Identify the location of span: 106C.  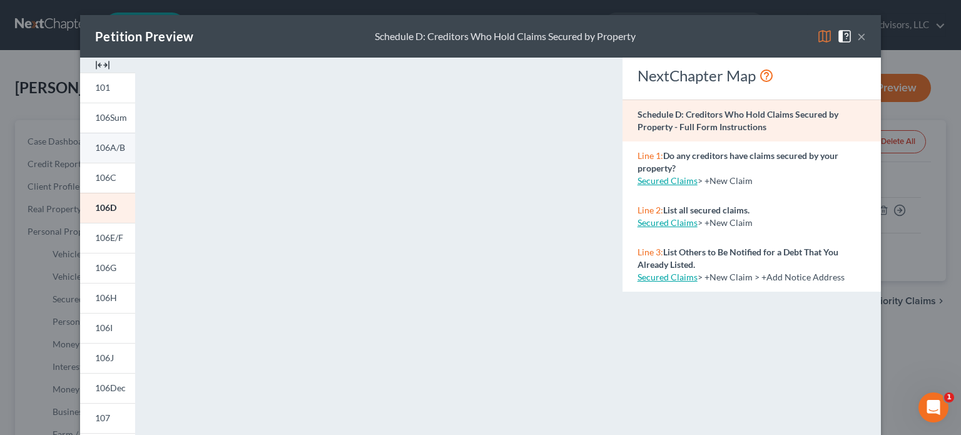
(106, 177).